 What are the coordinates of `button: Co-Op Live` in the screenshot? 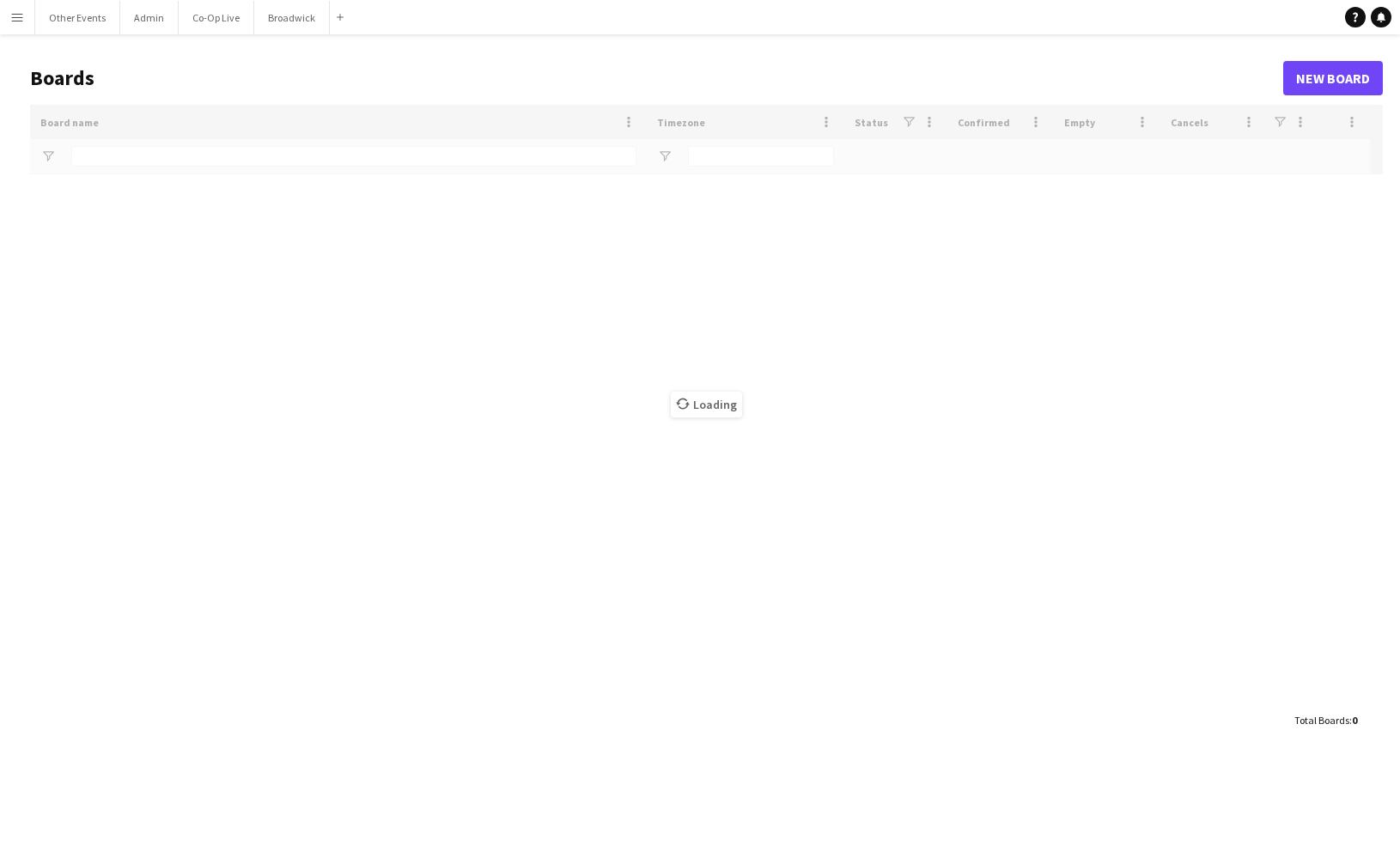 It's located at (216, 17).